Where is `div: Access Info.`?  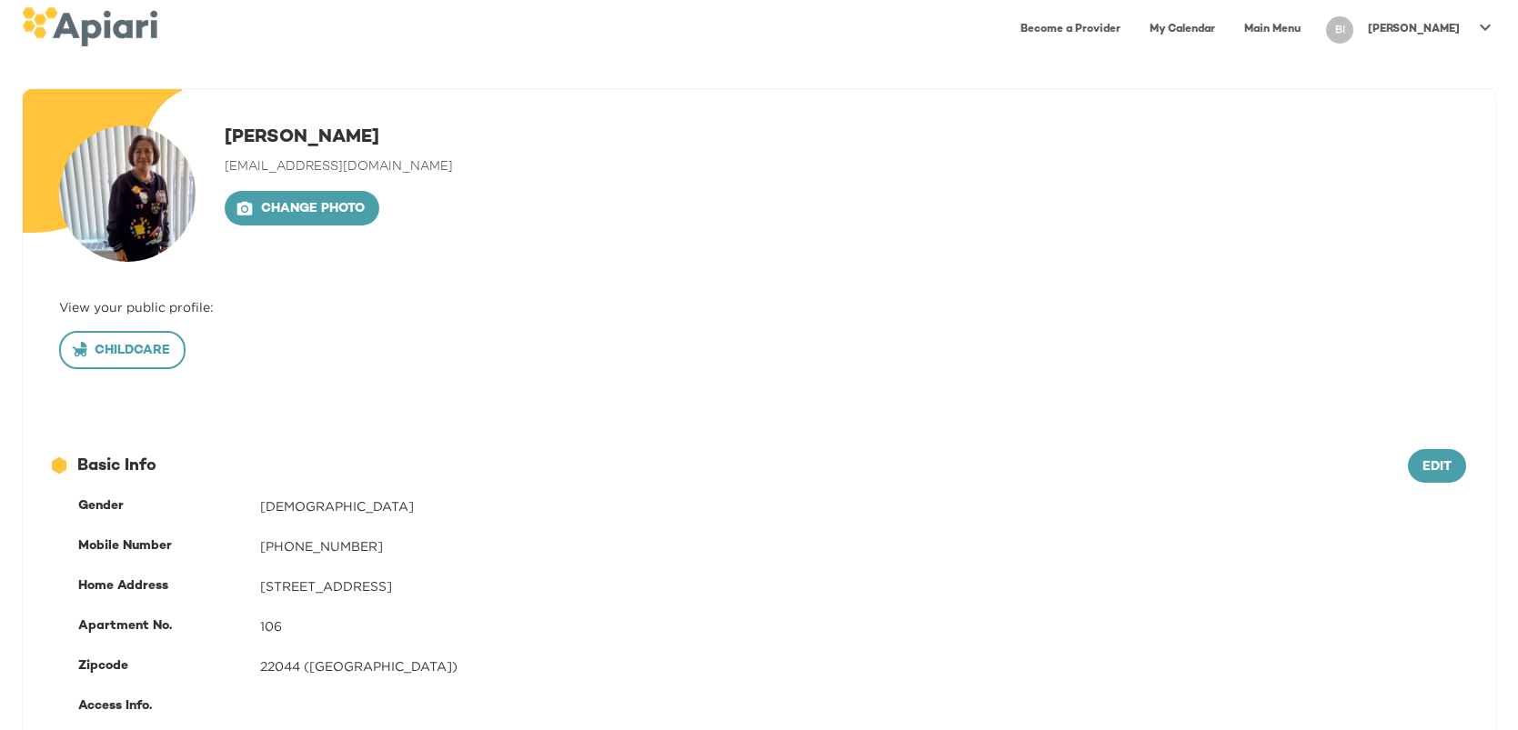
div: Access Info. is located at coordinates (169, 707).